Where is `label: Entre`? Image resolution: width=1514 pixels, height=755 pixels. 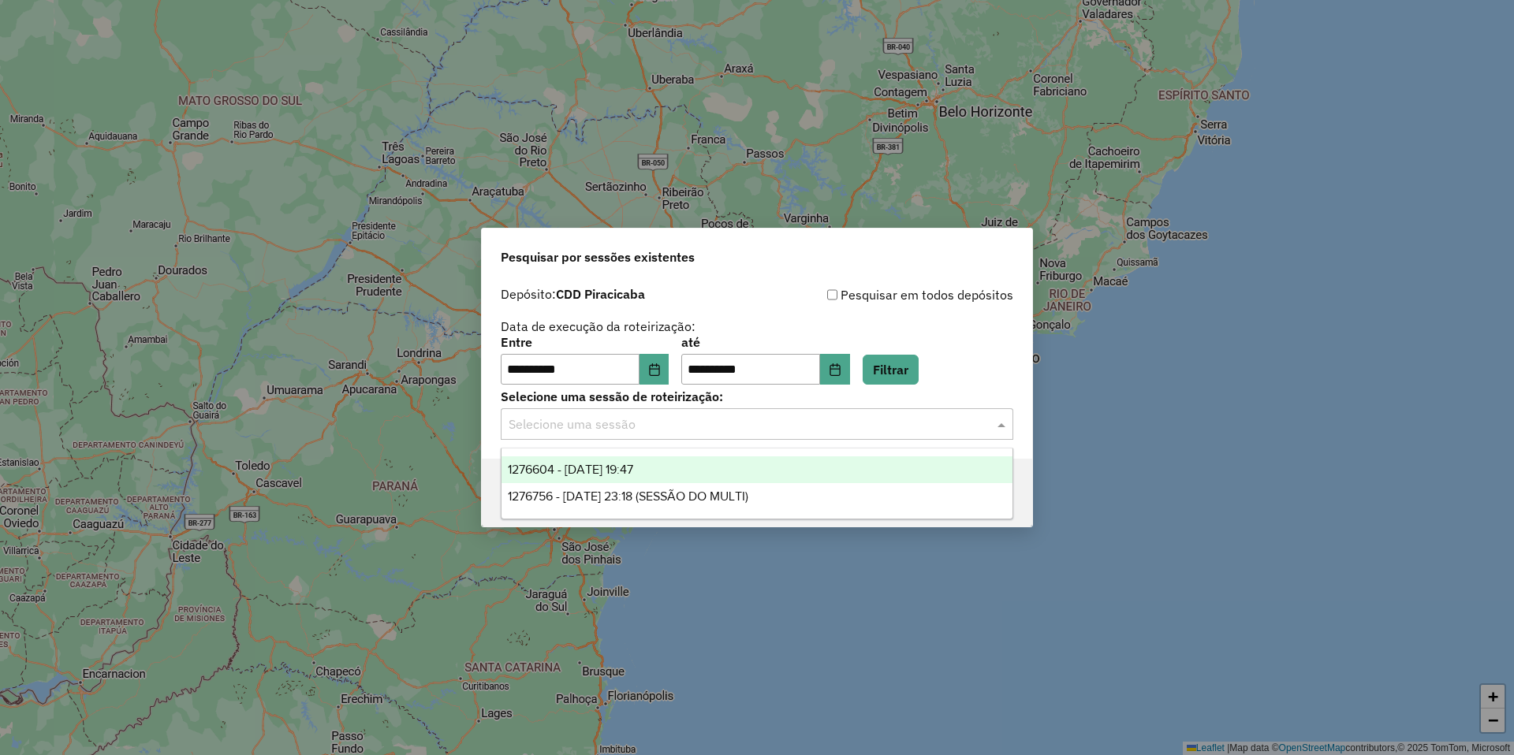 label: Entre is located at coordinates (584, 342).